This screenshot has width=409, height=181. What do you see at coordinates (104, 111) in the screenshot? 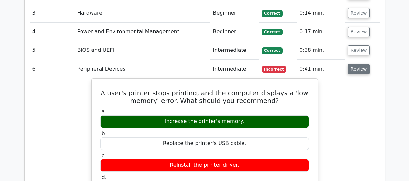
I see `span: a.` at bounding box center [104, 111].